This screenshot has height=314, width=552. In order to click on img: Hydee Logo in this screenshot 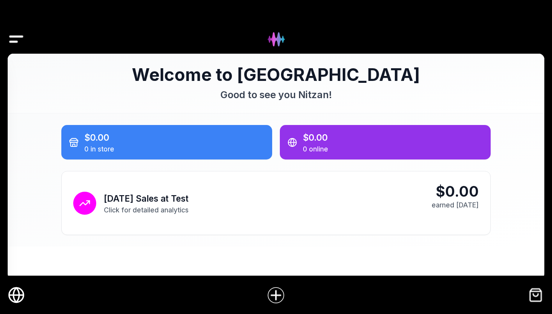, I will do `click(276, 39)`.